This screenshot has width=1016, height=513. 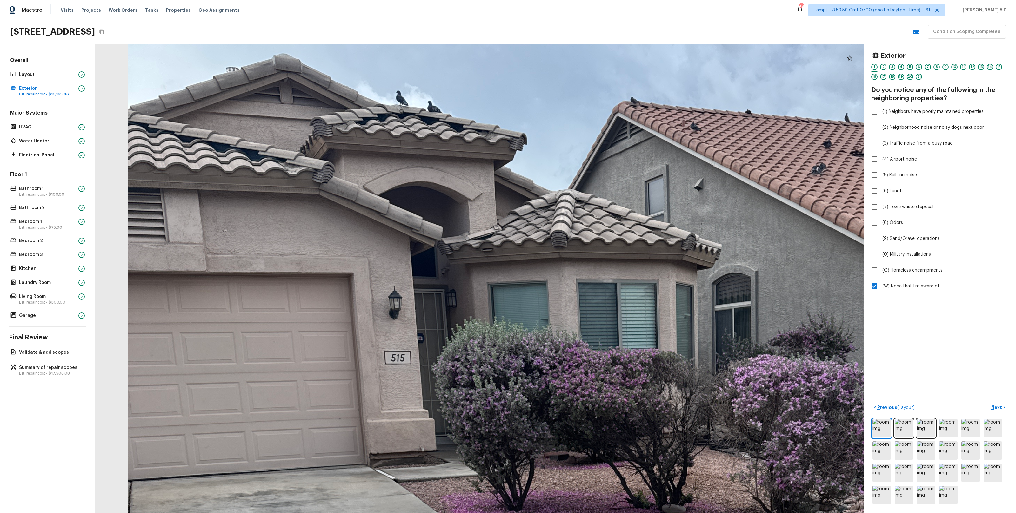 What do you see at coordinates (47, 189) in the screenshot?
I see `p: Bathroom 1` at bounding box center [47, 189].